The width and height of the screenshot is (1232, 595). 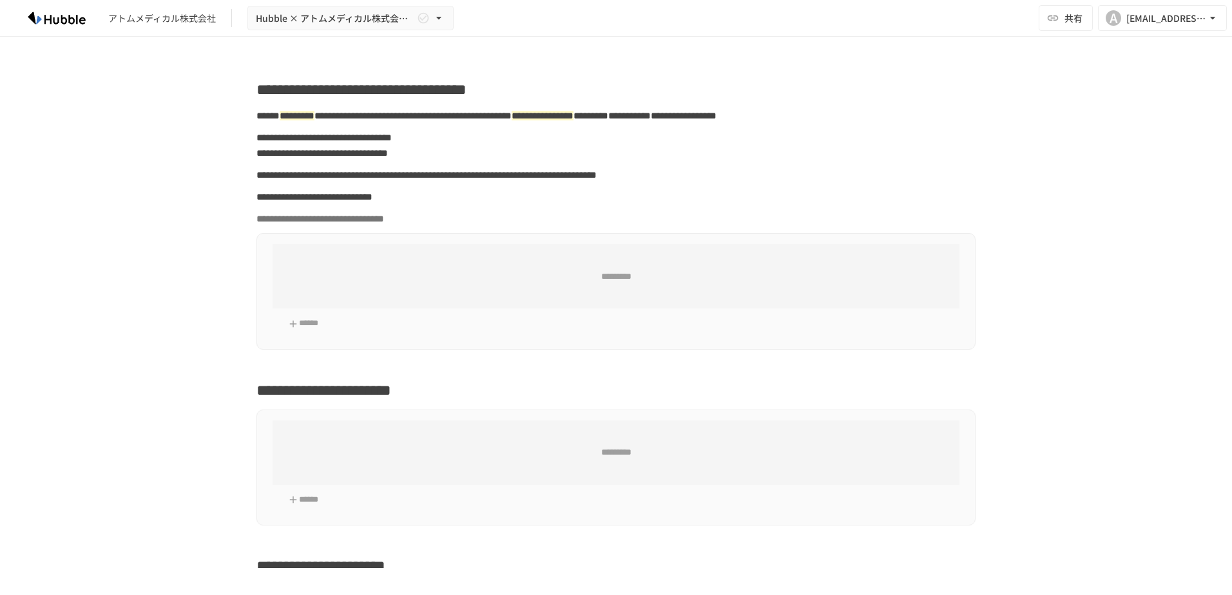 What do you see at coordinates (57, 18) in the screenshot?
I see `img: HzDRNkGCf7KYO4GfwKnzITak6oVsp5RHeZBEM1dQFiQ` at bounding box center [57, 18].